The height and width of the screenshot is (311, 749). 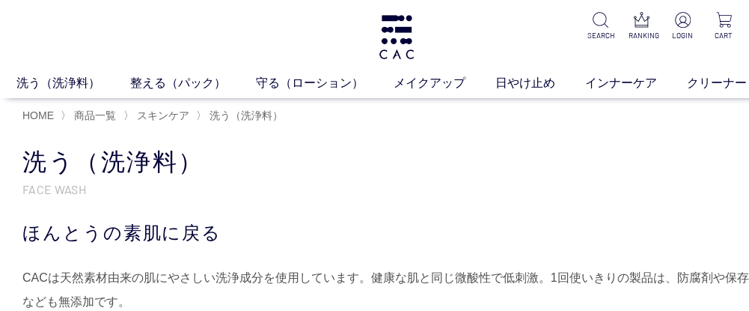 What do you see at coordinates (325, 83) in the screenshot?
I see `a: 守る（ローション）` at bounding box center [325, 83].